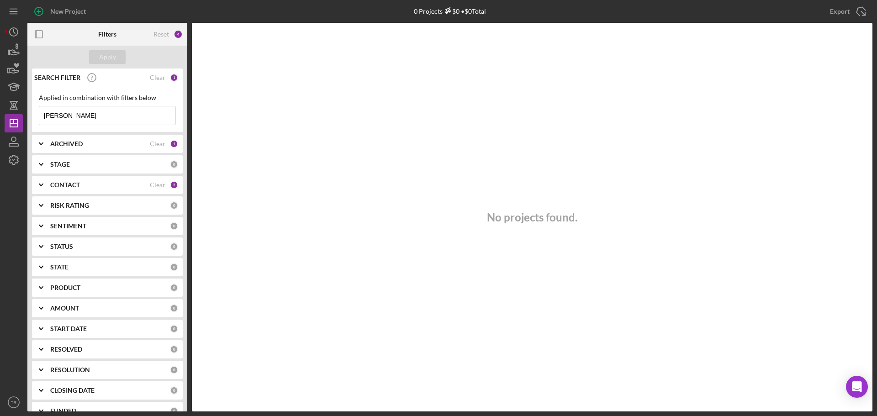  Describe the element at coordinates (65, 288) in the screenshot. I see `b: PRODUCT` at that location.